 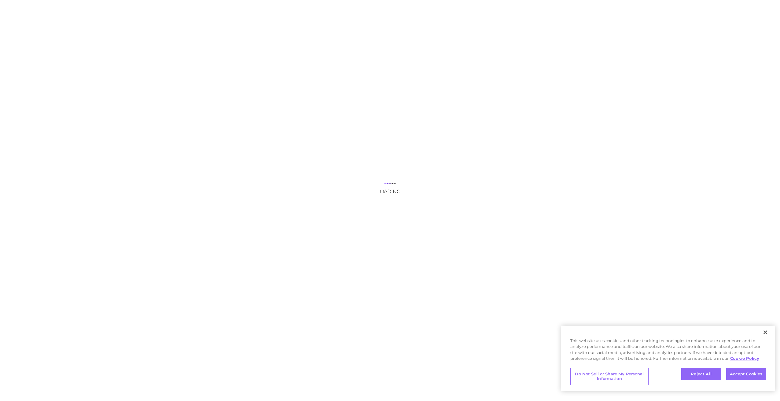 I want to click on div: This website uses cookies and other tracking technologies to enhance user experience and to analy..., so click(x=668, y=352).